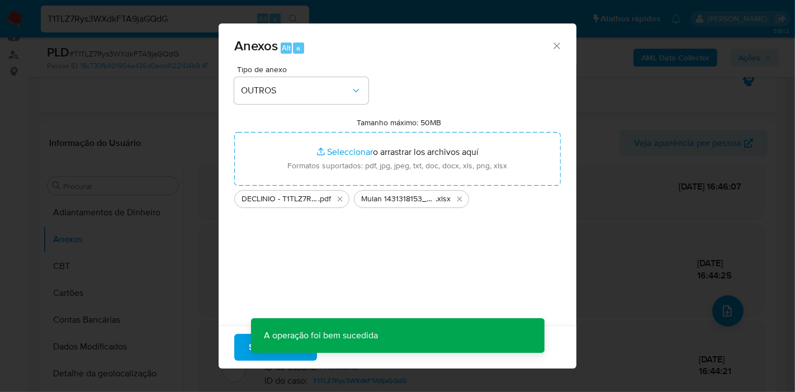  What do you see at coordinates (298, 48) in the screenshot?
I see `span: a` at bounding box center [298, 48].